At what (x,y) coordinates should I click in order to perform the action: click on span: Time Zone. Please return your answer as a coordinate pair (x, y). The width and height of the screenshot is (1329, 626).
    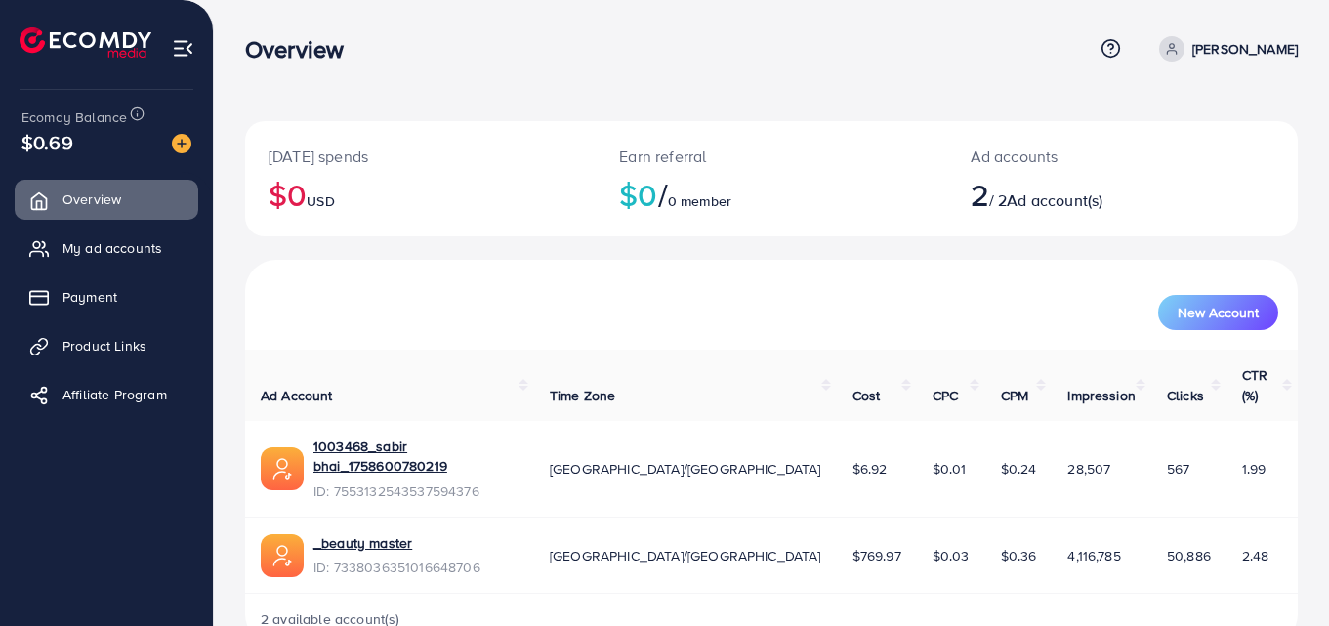
    Looking at the image, I should click on (582, 395).